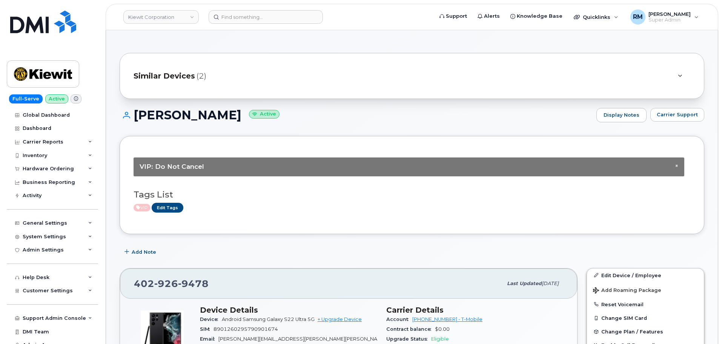 Image resolution: width=722 pixels, height=344 pixels. What do you see at coordinates (171, 283) in the screenshot?
I see `span: 402` at bounding box center [171, 283].